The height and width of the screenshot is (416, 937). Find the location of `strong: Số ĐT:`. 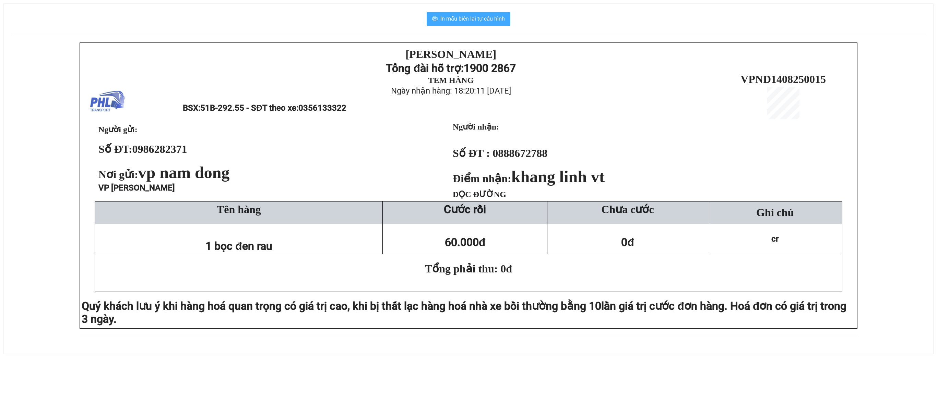

strong: Số ĐT: is located at coordinates (143, 149).